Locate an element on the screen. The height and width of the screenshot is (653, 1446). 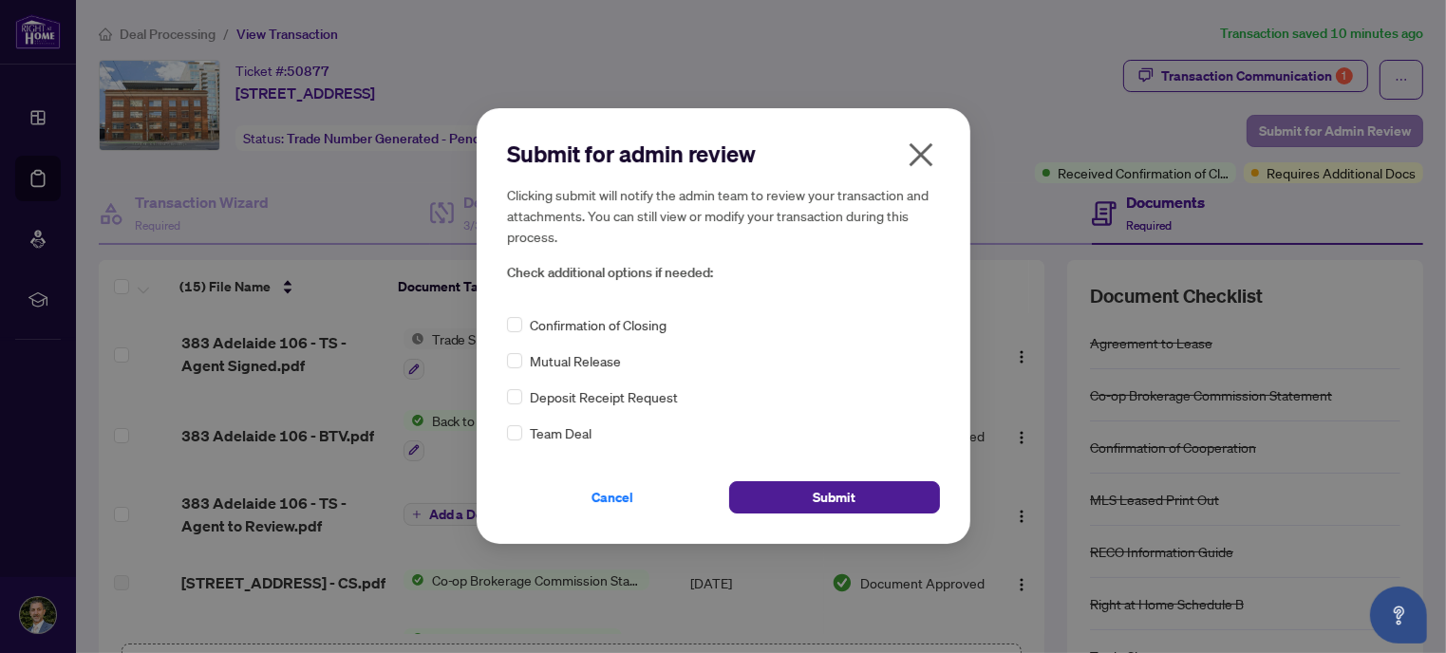
span: Cancel is located at coordinates (613, 499).